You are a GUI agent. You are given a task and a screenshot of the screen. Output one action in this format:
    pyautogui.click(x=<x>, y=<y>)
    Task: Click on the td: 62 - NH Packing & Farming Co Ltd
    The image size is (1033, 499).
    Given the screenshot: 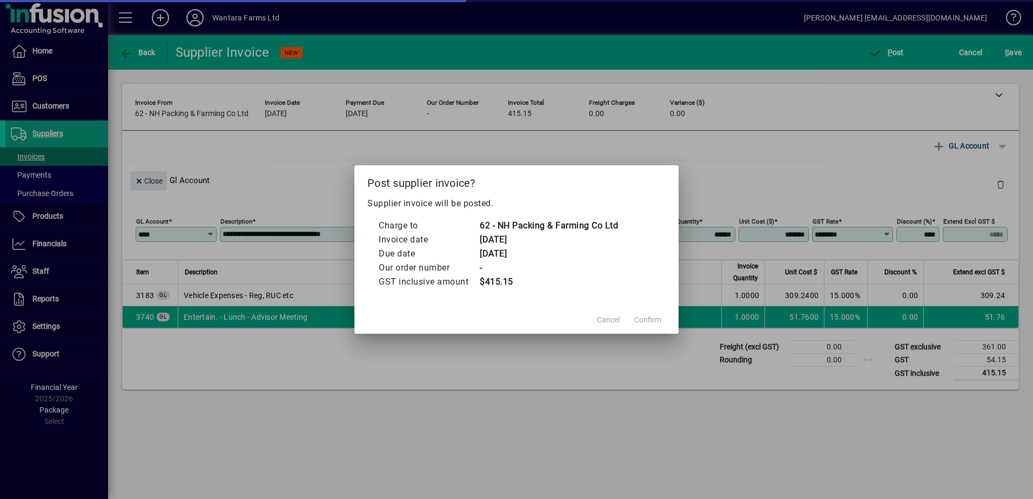 What is the action you would take?
    pyautogui.click(x=549, y=226)
    